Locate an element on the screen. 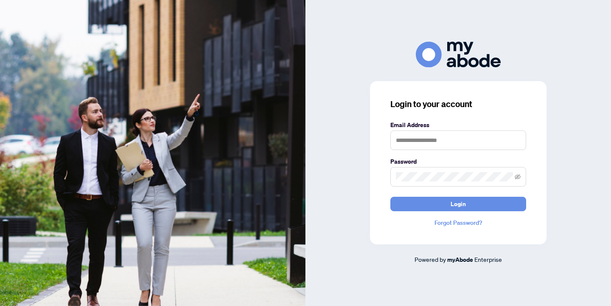 Image resolution: width=611 pixels, height=306 pixels. span: Enterprise is located at coordinates (488, 259).